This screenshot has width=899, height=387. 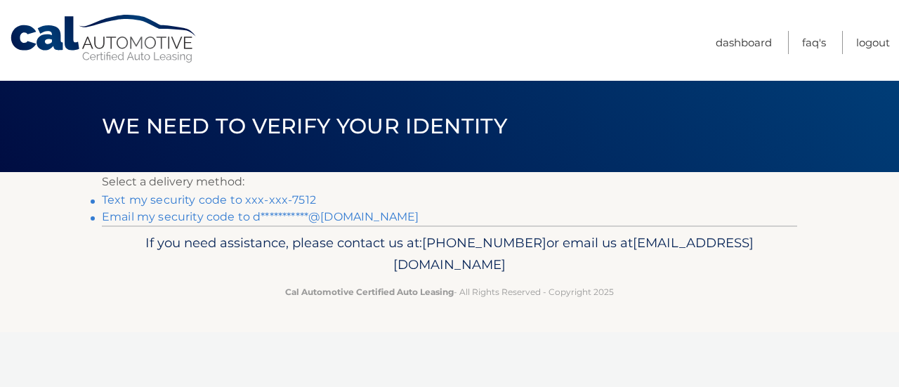 I want to click on a: Logout, so click(x=873, y=42).